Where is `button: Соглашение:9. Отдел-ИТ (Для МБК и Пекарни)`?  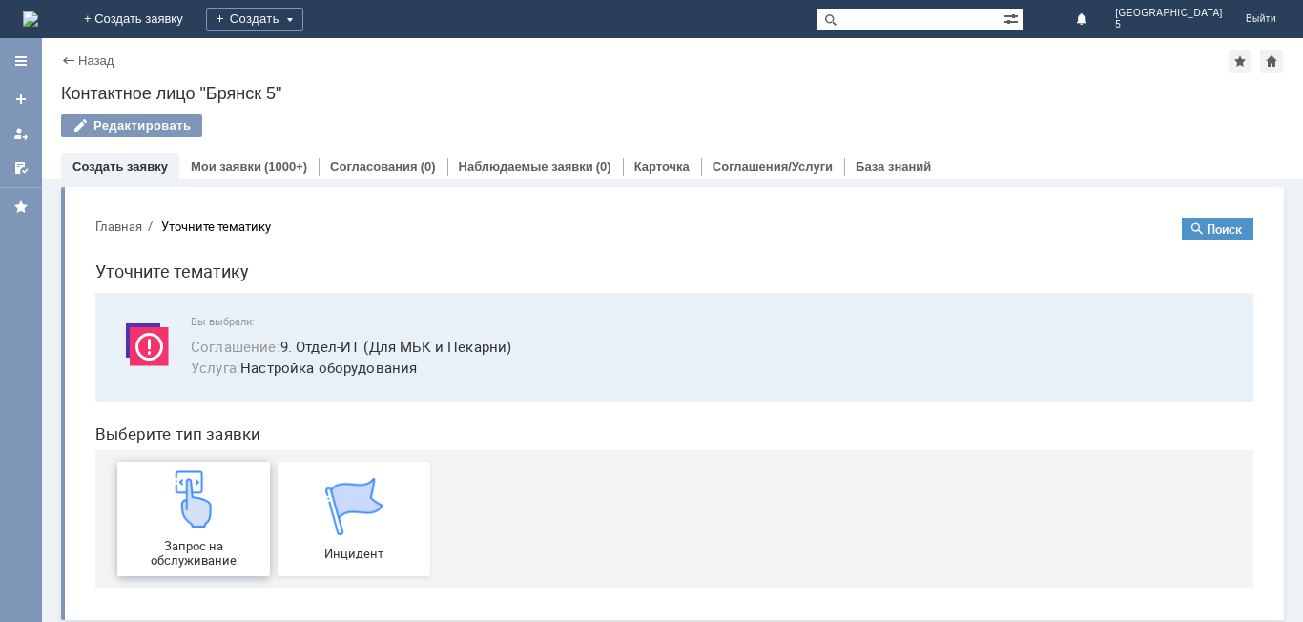 button: Соглашение:9. Отдел-ИТ (Для МБК и Пекарни) is located at coordinates (271, 144).